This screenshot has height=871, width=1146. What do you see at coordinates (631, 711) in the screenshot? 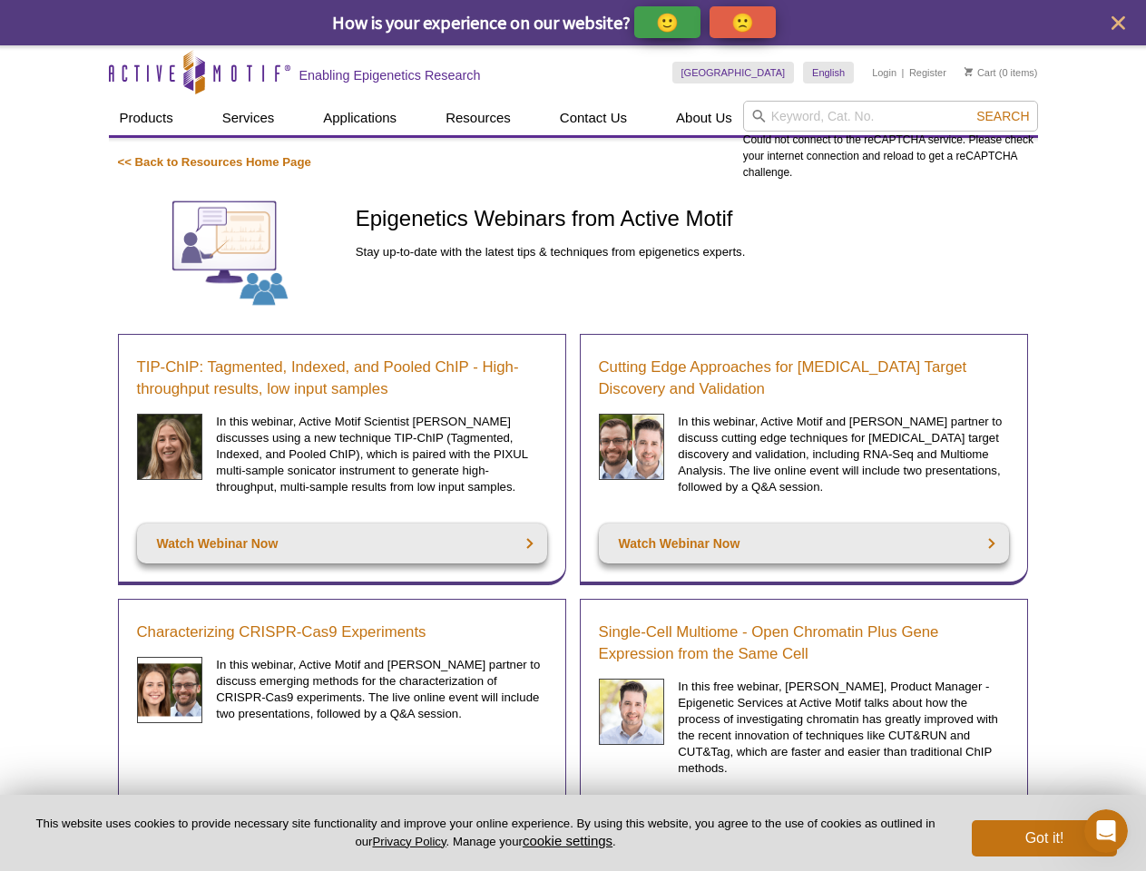
I see `img: Single-Cell Multiome Webinar` at bounding box center [631, 711].